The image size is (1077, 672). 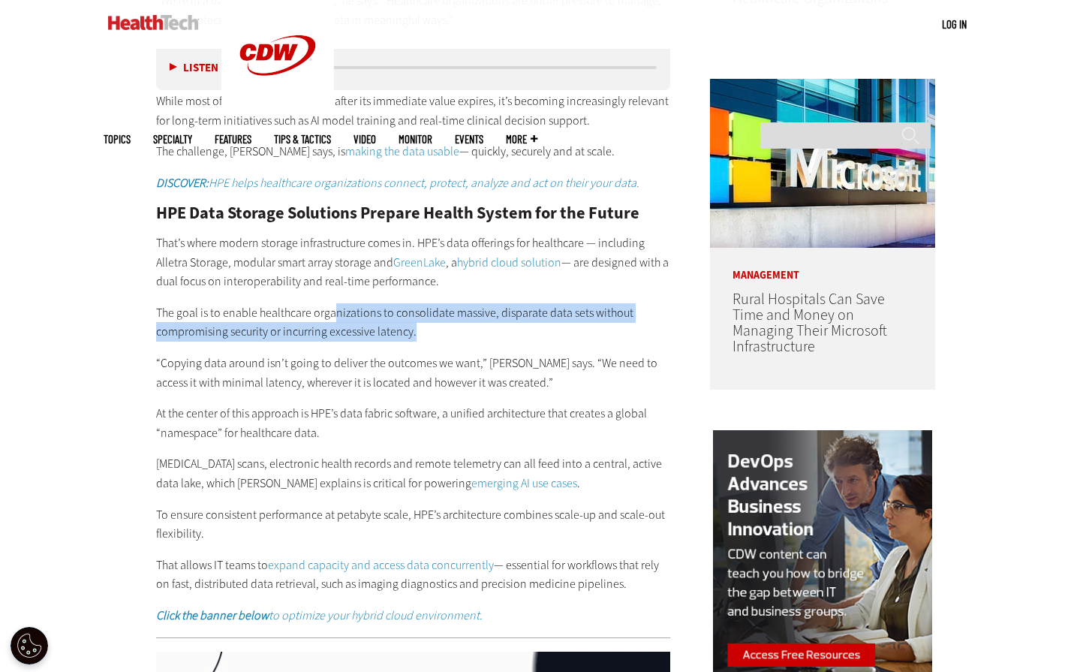 What do you see at coordinates (182, 182) in the screenshot?
I see `strong: DISCOVER:` at bounding box center [182, 182].